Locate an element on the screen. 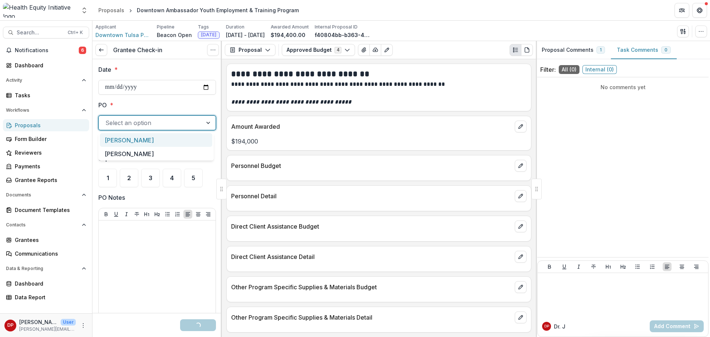  span: 2 is located at coordinates (129, 178).